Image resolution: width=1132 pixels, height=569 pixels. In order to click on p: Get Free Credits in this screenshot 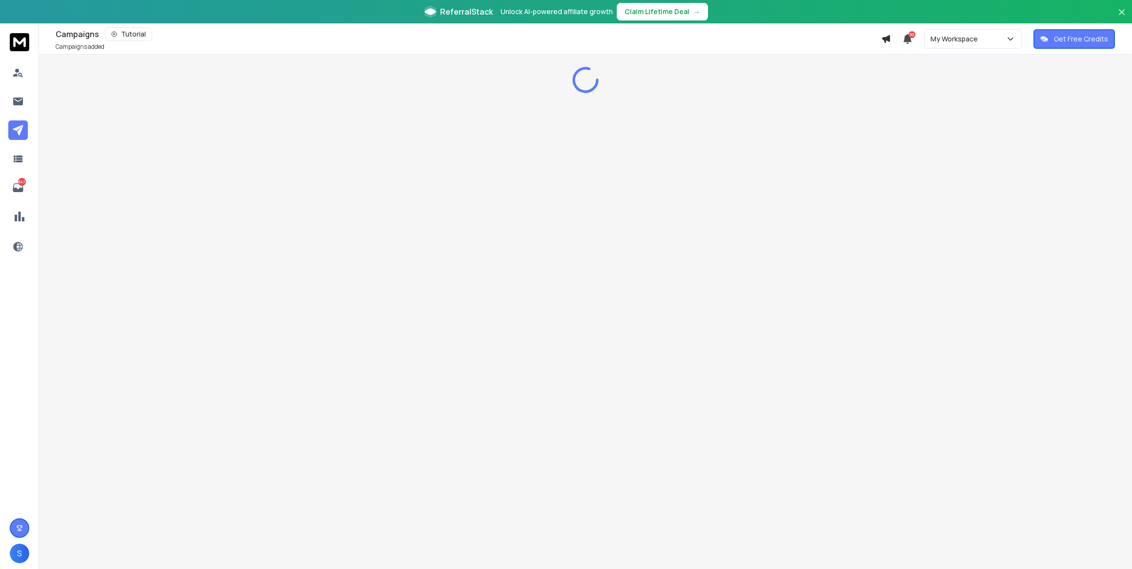, I will do `click(1081, 39)`.